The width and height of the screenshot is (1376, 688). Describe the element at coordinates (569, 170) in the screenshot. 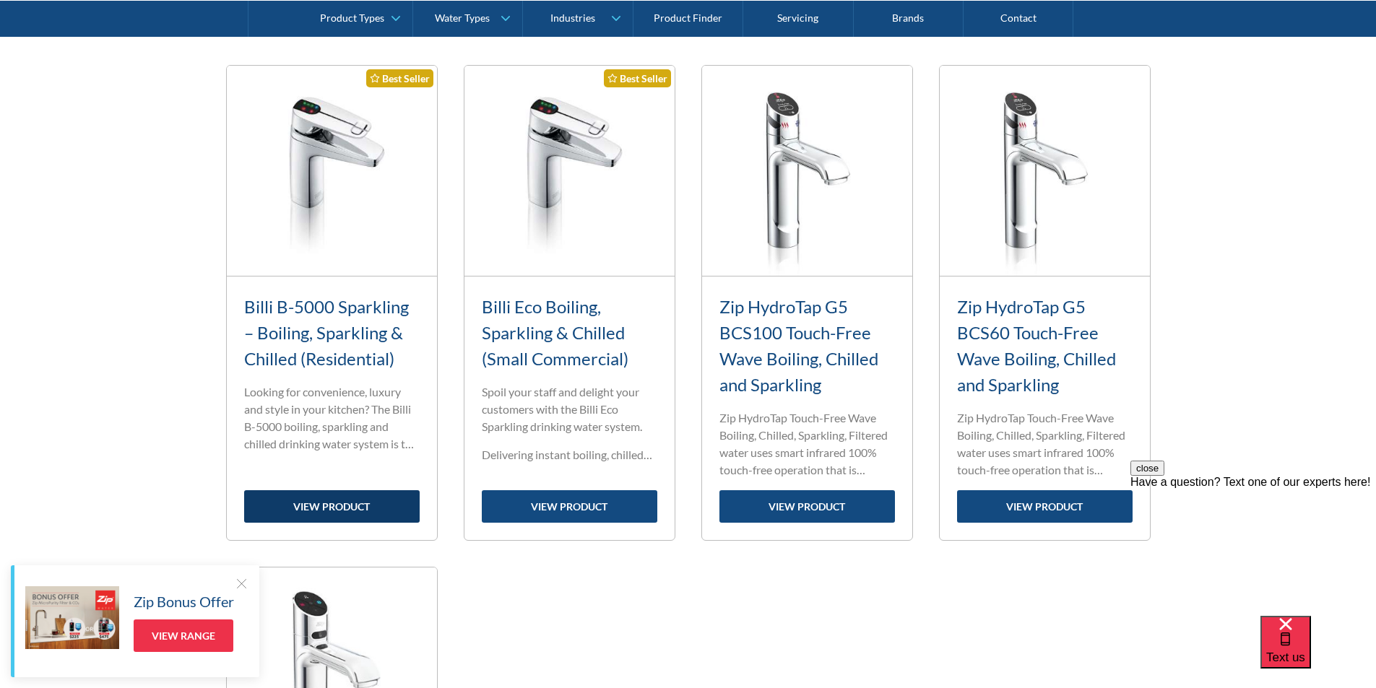

I see `img: Billi Eco Boiling, Sparkling & Chilled (Small Commercial)` at that location.